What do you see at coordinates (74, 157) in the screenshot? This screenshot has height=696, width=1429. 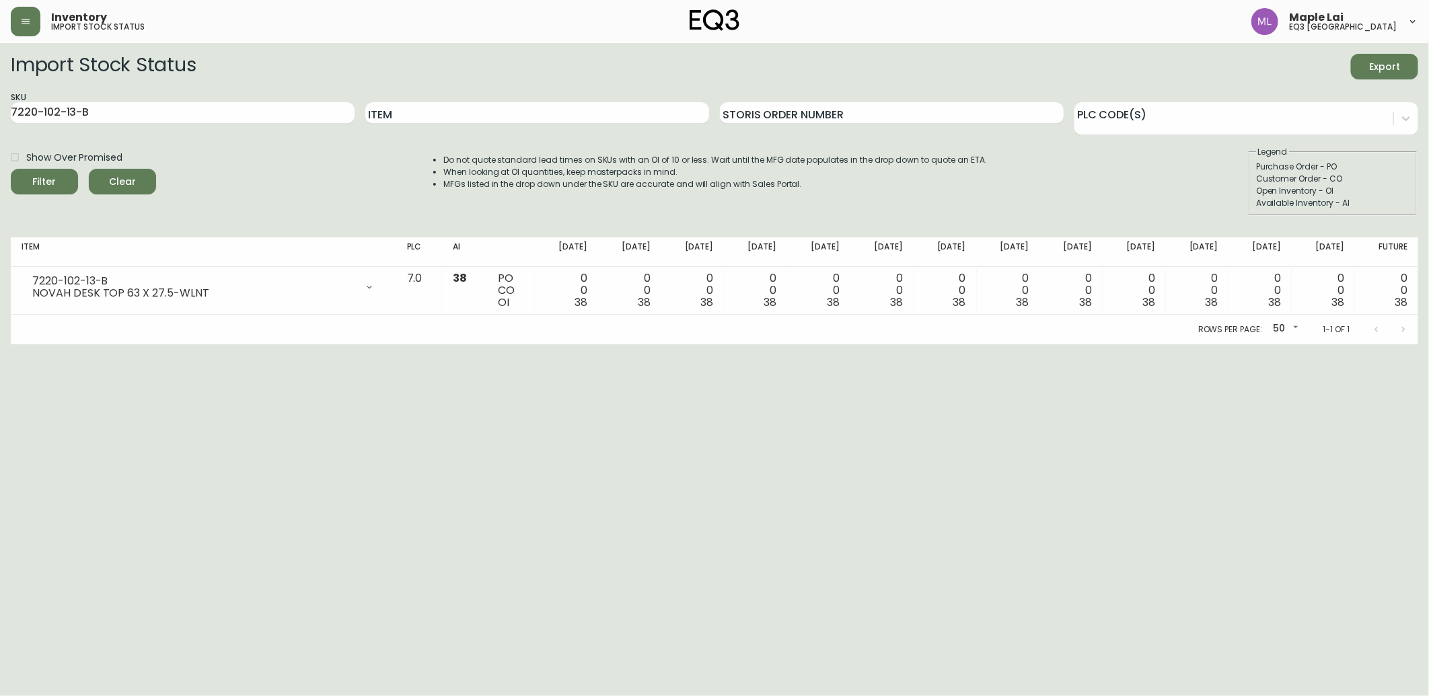 I see `span: Show Over Promised` at bounding box center [74, 157].